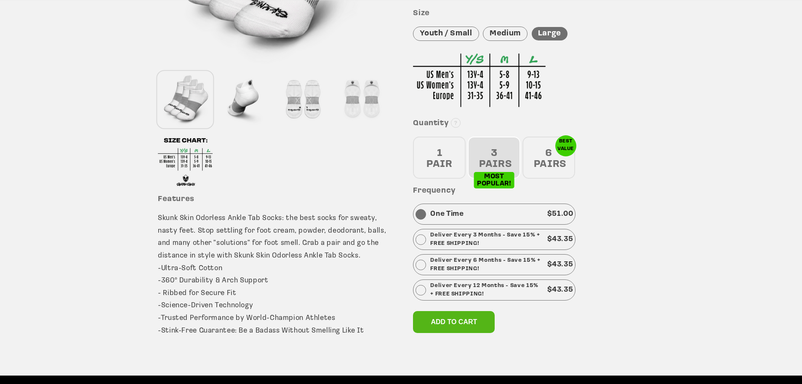 This screenshot has width=802, height=384. What do you see at coordinates (273, 280) in the screenshot?
I see `p: Skunk Skin Odorless Ankle Tab Socks: the best socks for sweaty, nasty feet. Stop settling for foo...` at bounding box center [273, 280].